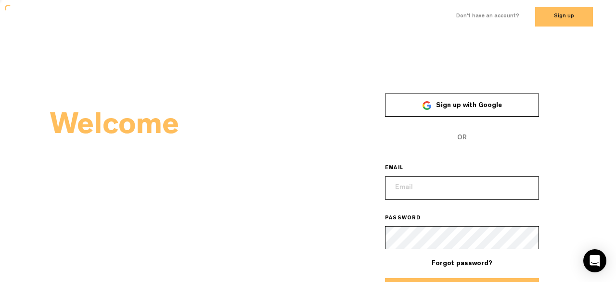 The height and width of the screenshot is (282, 616). What do you see at coordinates (462, 263) in the screenshot?
I see `a: Forgot password?` at bounding box center [462, 263].